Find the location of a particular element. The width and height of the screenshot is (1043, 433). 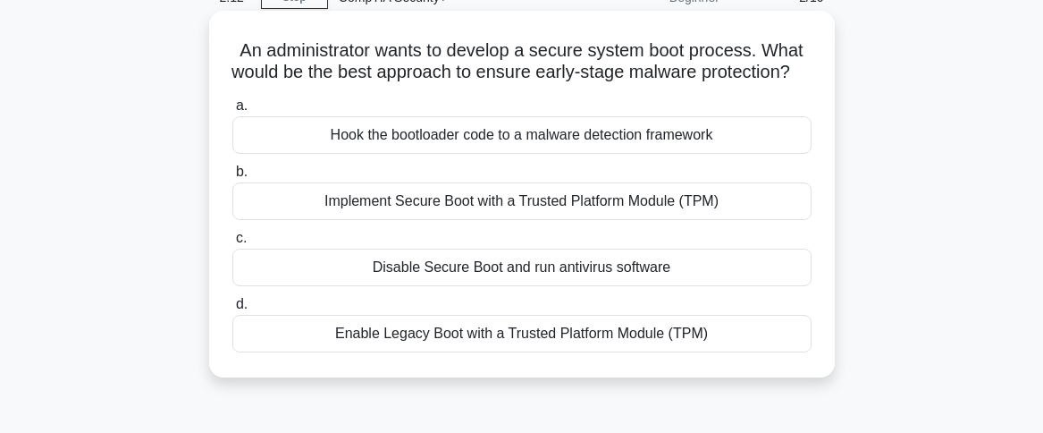

div: Disable Secure Boot and run antivirus software is located at coordinates (522, 267).